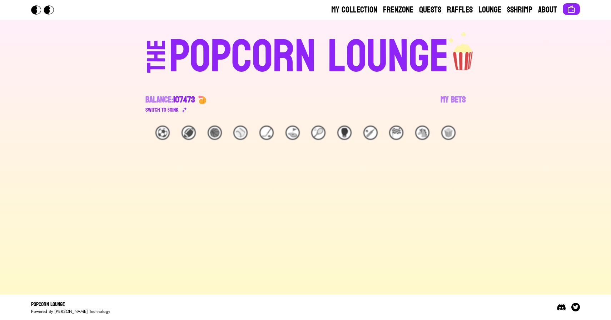 Image resolution: width=611 pixels, height=320 pixels. What do you see at coordinates (70, 305) in the screenshot?
I see `div: Popcorn Lounge` at bounding box center [70, 305].